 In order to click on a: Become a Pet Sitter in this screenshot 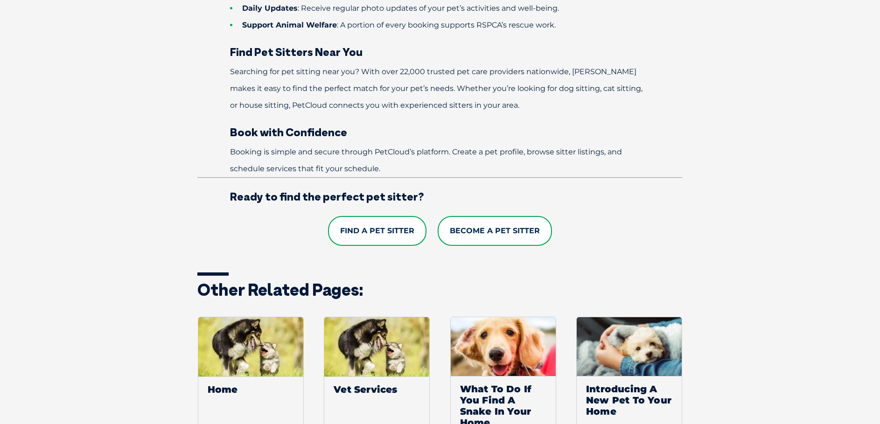, I will do `click(494, 231)`.